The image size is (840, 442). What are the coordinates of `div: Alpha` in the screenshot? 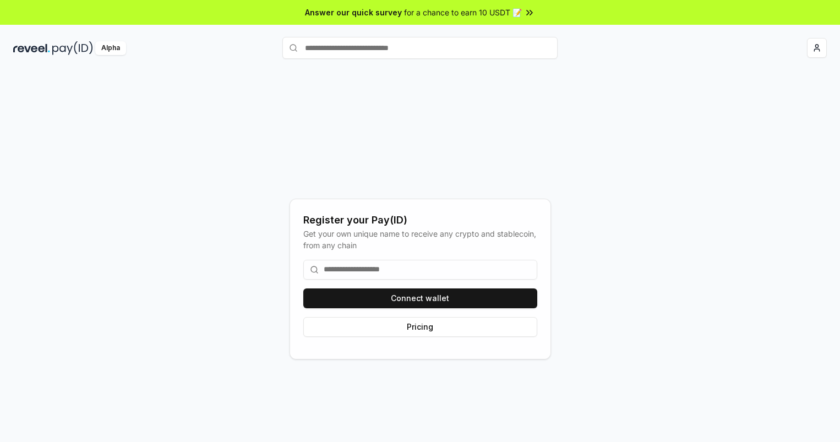 It's located at (111, 48).